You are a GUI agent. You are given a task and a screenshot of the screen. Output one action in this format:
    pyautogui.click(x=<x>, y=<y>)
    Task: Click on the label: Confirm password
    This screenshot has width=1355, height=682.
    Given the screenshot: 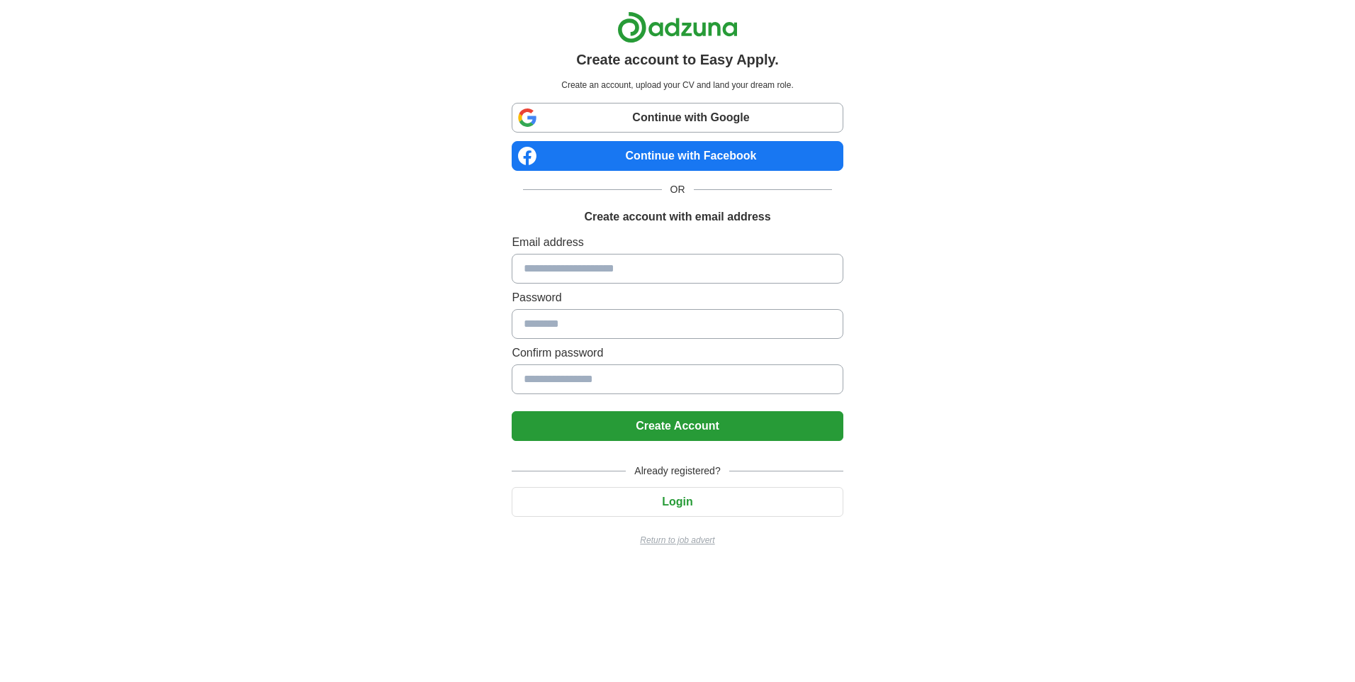 What is the action you would take?
    pyautogui.click(x=677, y=353)
    